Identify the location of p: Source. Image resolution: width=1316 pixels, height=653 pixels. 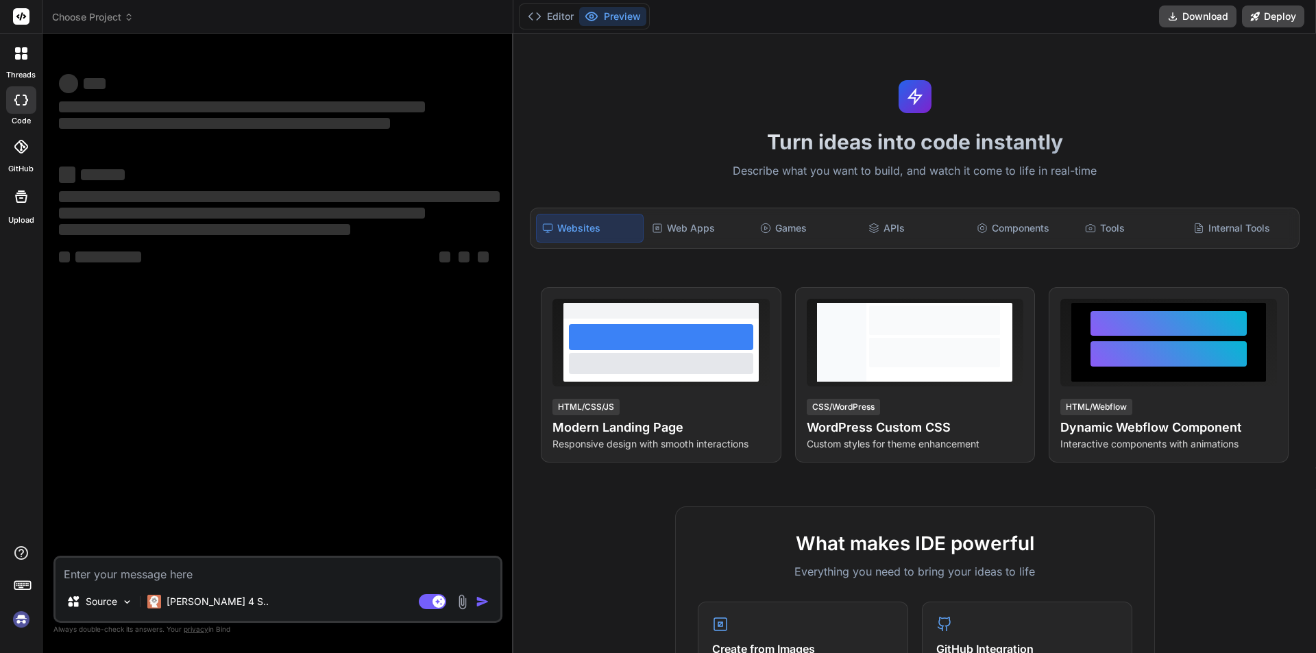
(101, 602).